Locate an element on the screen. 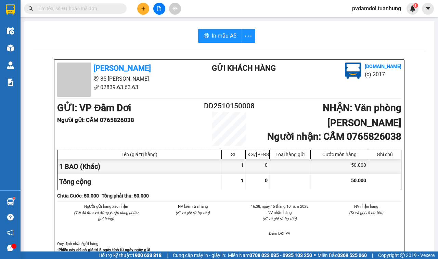 This screenshot has height=259, width=438. span: pvdamdoi.tuanhung is located at coordinates (376, 8).